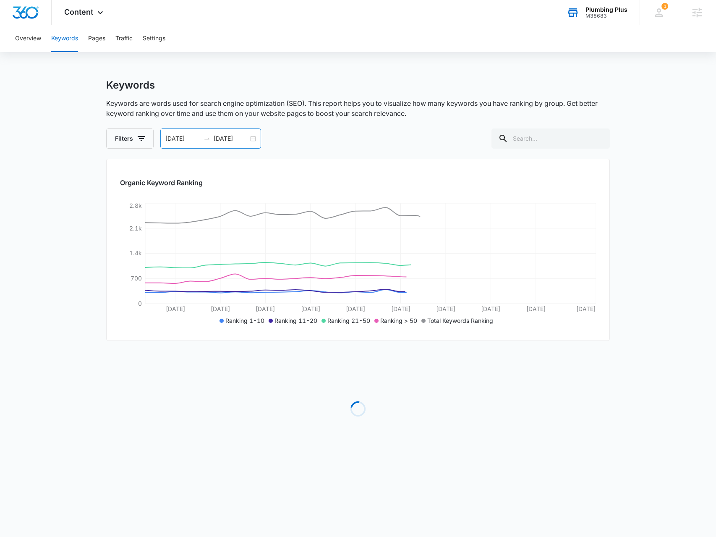  Describe the element at coordinates (207, 139) in the screenshot. I see `span: to` at that location.